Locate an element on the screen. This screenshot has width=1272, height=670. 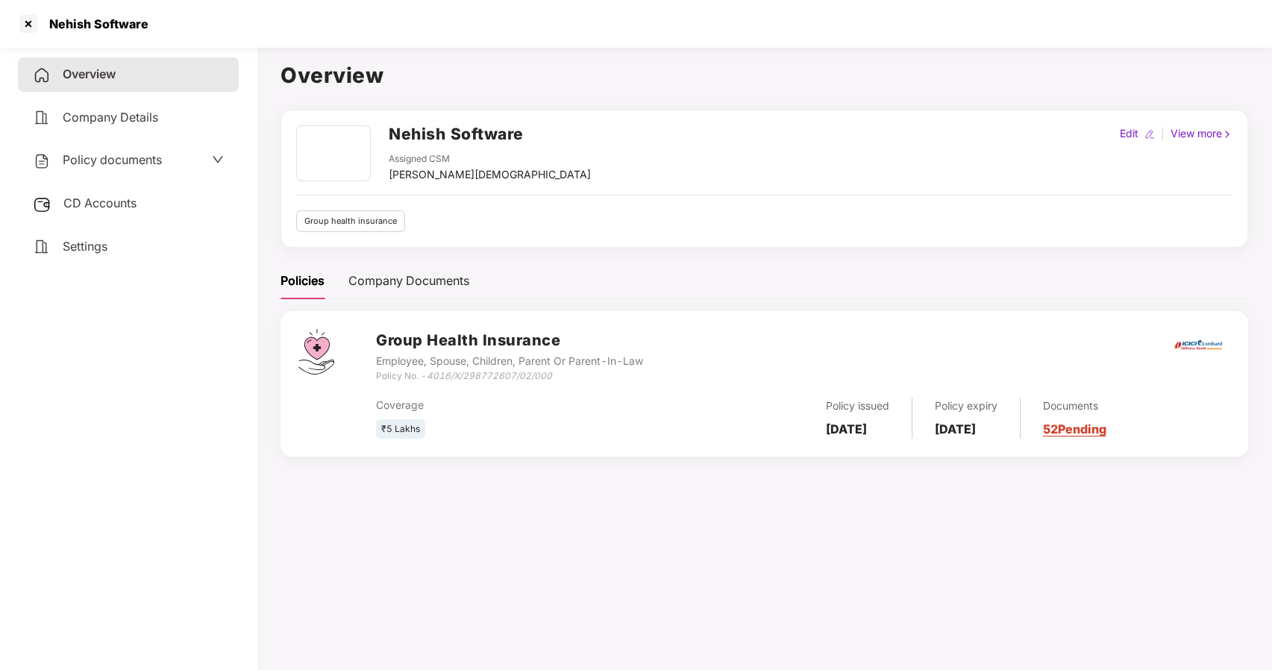
span: Policy documents is located at coordinates (112, 160).